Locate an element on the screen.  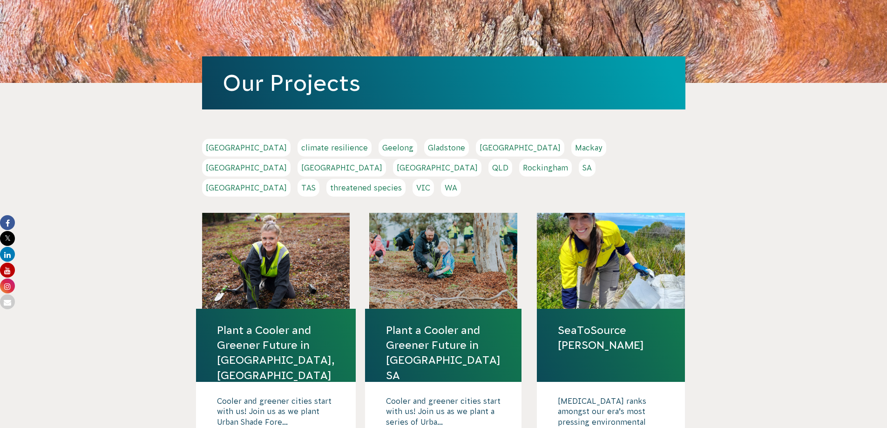
a: Gladstone is located at coordinates (446, 148).